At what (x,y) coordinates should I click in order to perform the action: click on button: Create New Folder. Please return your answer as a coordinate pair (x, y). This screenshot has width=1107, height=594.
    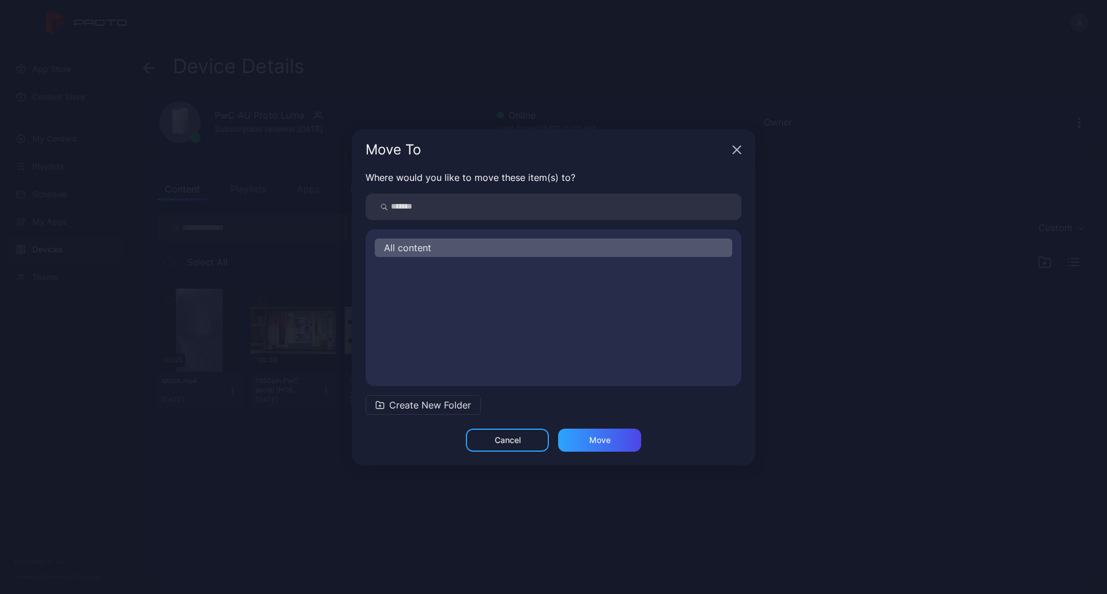
    Looking at the image, I should click on (423, 405).